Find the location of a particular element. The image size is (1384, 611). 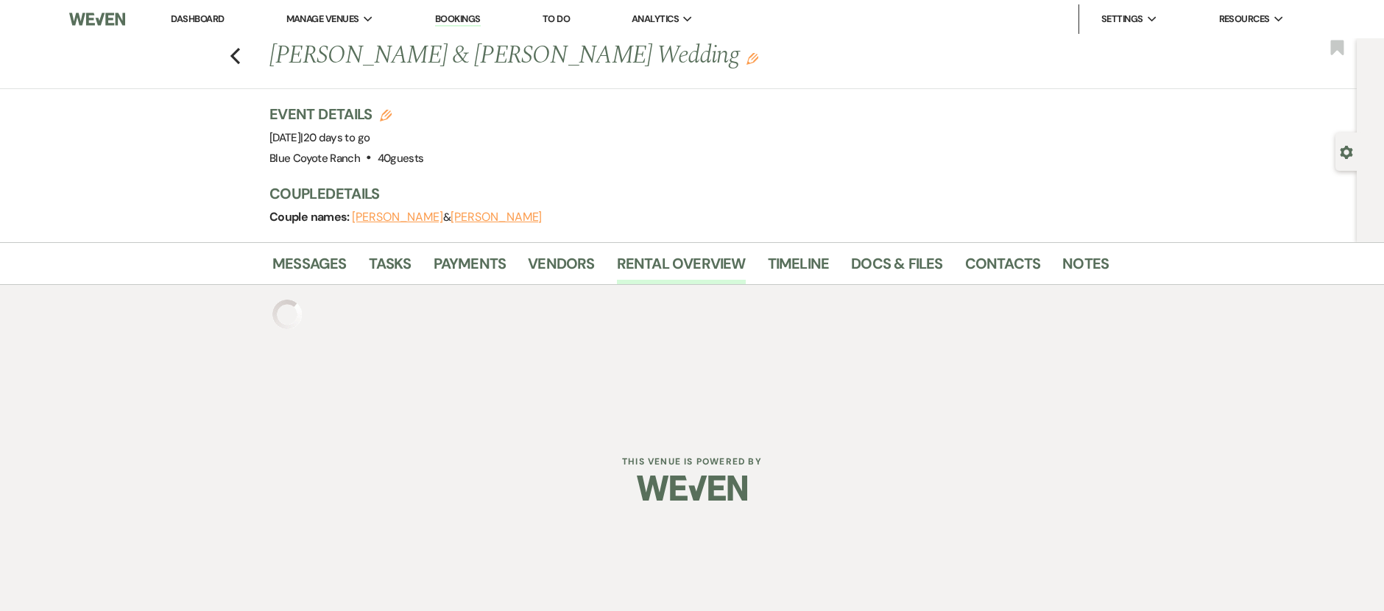

span: Analytics is located at coordinates (655, 19).